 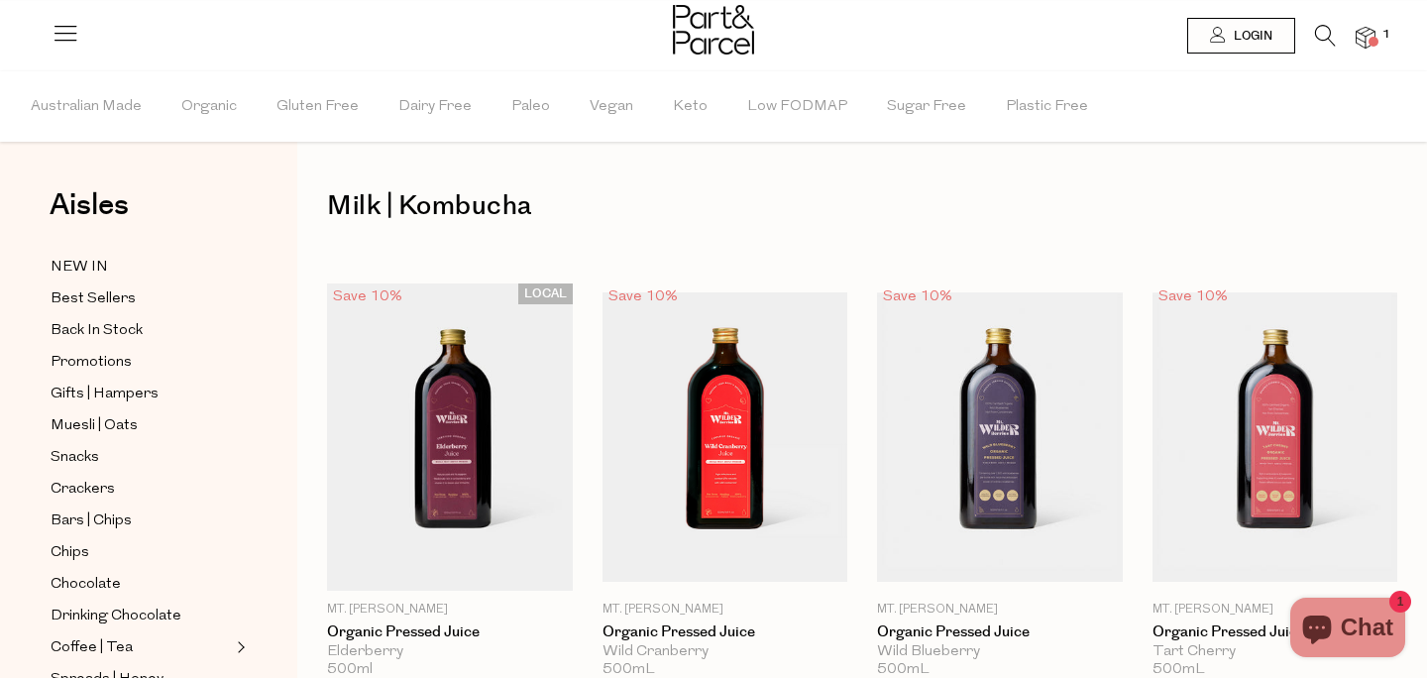 I want to click on span: Keto, so click(x=690, y=107).